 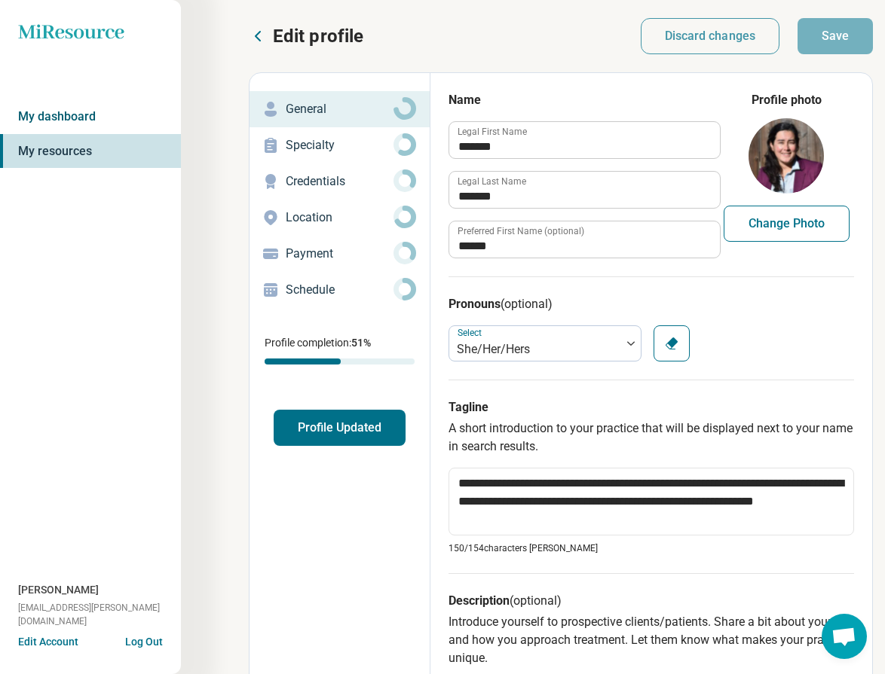 What do you see at coordinates (835, 36) in the screenshot?
I see `button: Save` at bounding box center [835, 36].